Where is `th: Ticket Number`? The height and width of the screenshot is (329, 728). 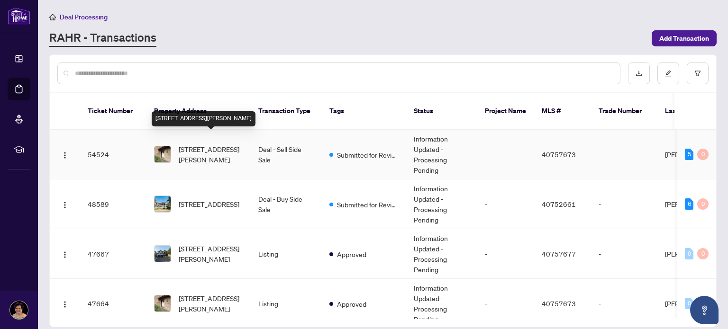 th: Ticket Number is located at coordinates (113, 111).